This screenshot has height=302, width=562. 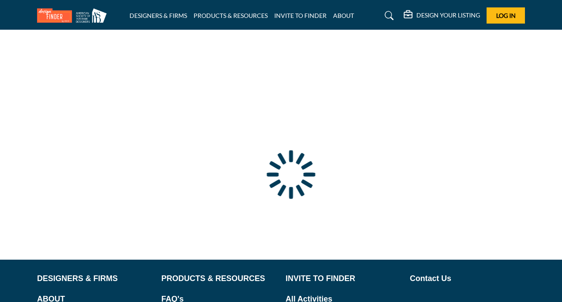 I want to click on p: DESIGNERS & FIRMS, so click(x=95, y=278).